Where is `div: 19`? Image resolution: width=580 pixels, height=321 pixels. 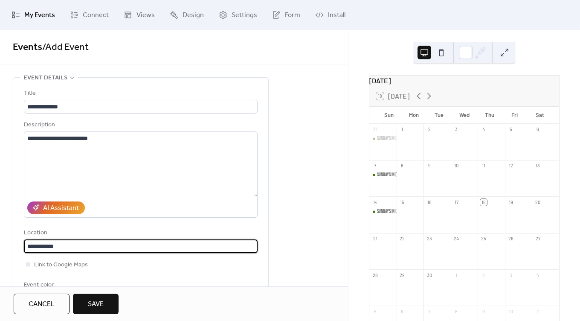 div: 19 is located at coordinates (511, 202).